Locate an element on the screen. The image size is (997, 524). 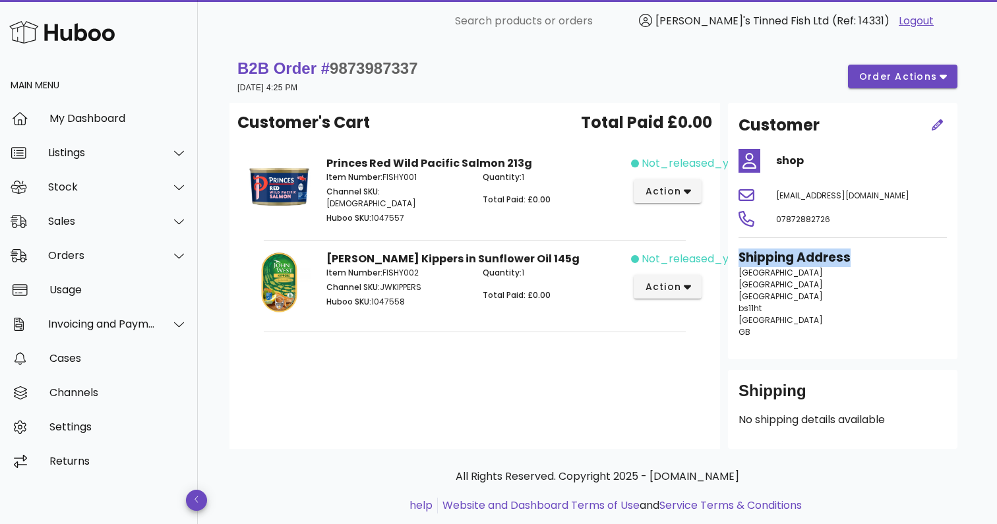
a: Website and Dashboard Terms of Use is located at coordinates (541, 505).